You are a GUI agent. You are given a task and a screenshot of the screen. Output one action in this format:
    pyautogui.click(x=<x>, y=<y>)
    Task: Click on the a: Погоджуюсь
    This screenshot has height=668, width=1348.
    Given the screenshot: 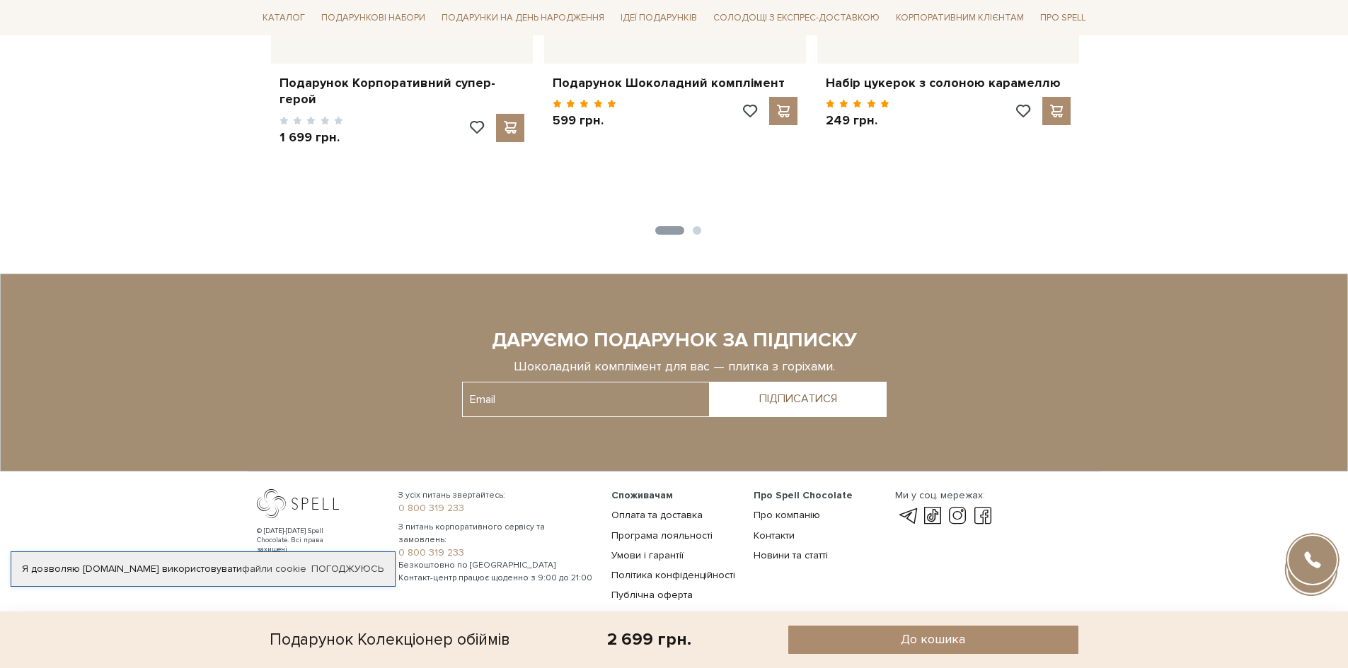 What is the action you would take?
    pyautogui.click(x=347, y=569)
    